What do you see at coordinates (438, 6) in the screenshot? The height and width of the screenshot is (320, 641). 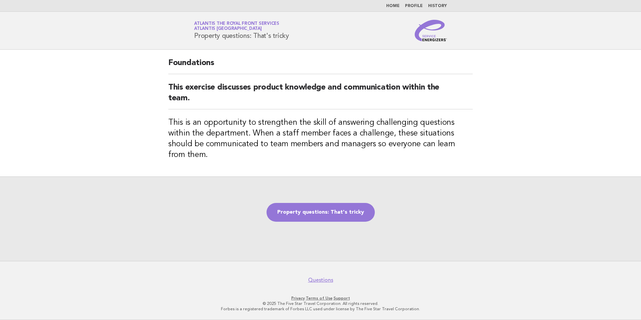 I see `a: History` at bounding box center [438, 6].